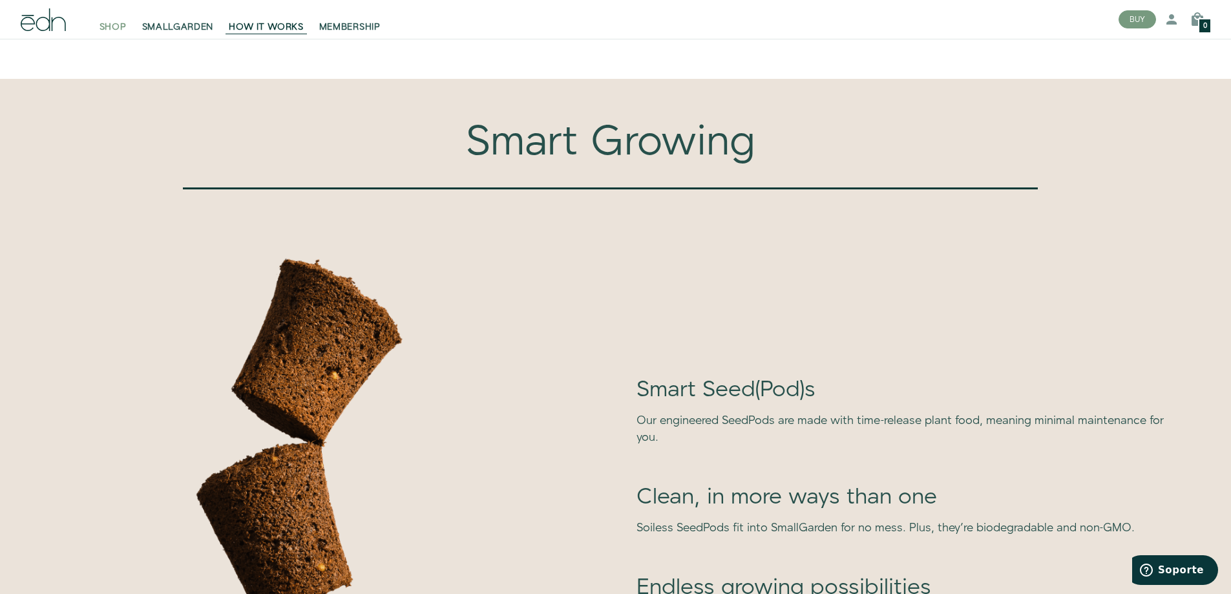  What do you see at coordinates (113, 27) in the screenshot?
I see `span: SHOP` at bounding box center [113, 27].